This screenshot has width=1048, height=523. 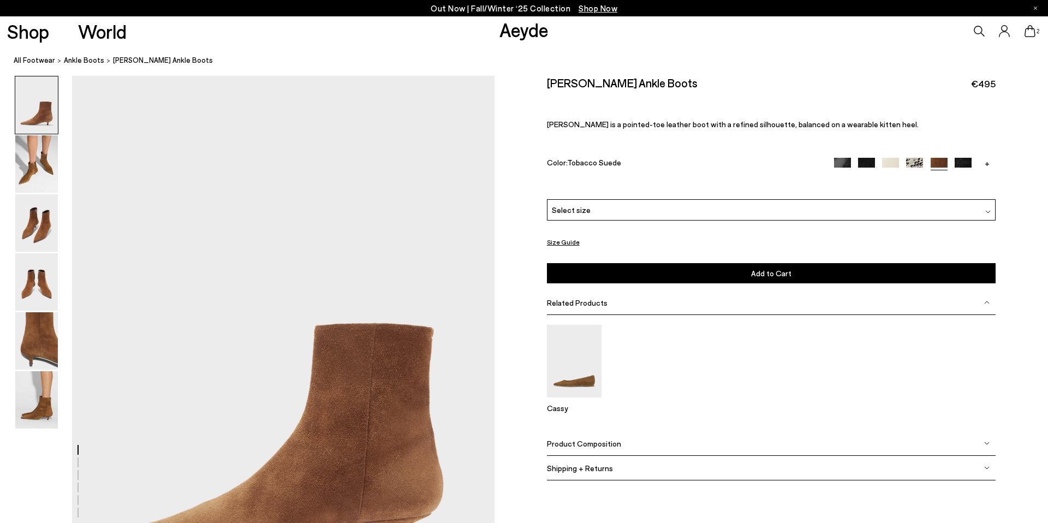 I want to click on img: Sofie Suede Ankle Boots - Image 2, so click(x=37, y=164).